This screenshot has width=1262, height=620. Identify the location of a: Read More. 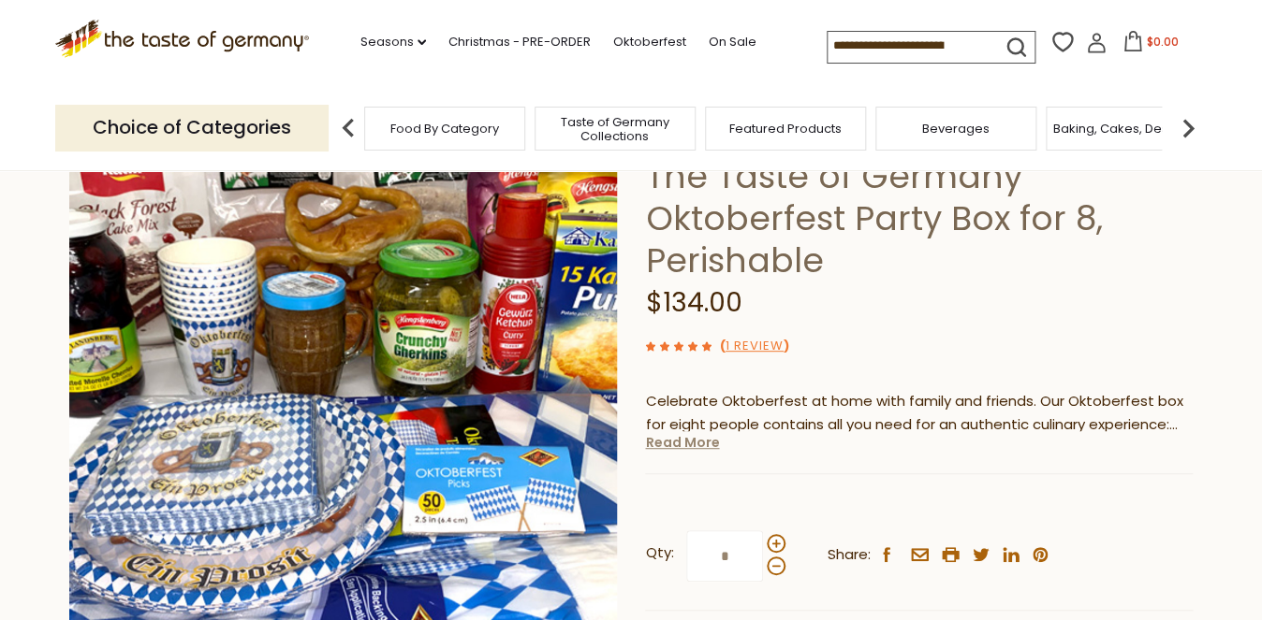
(681, 443).